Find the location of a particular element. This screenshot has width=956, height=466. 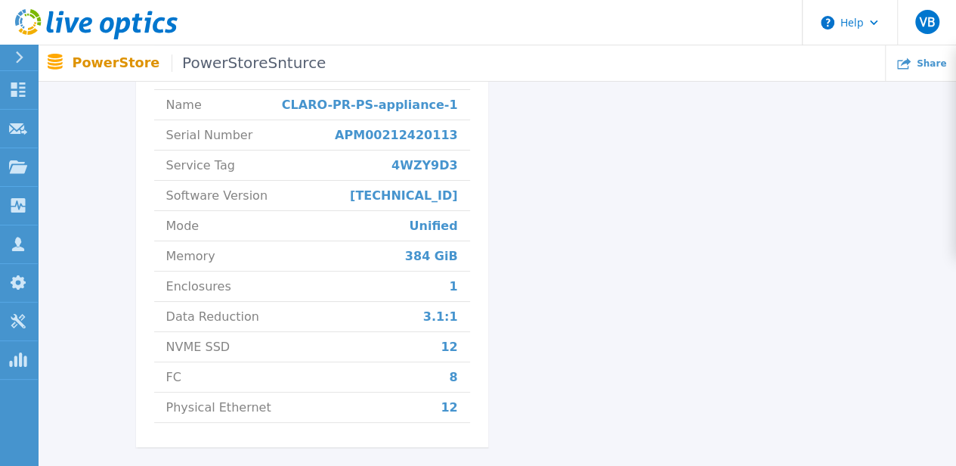

span: 4WZY9D3 is located at coordinates (425, 165).